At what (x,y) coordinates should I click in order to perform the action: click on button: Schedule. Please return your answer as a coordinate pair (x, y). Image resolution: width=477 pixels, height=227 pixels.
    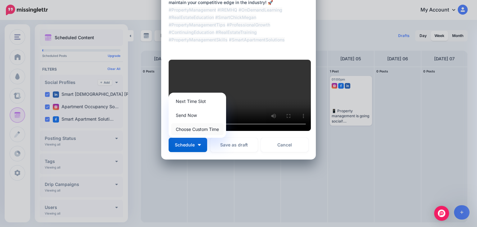
    Looking at the image, I should click on (188, 145).